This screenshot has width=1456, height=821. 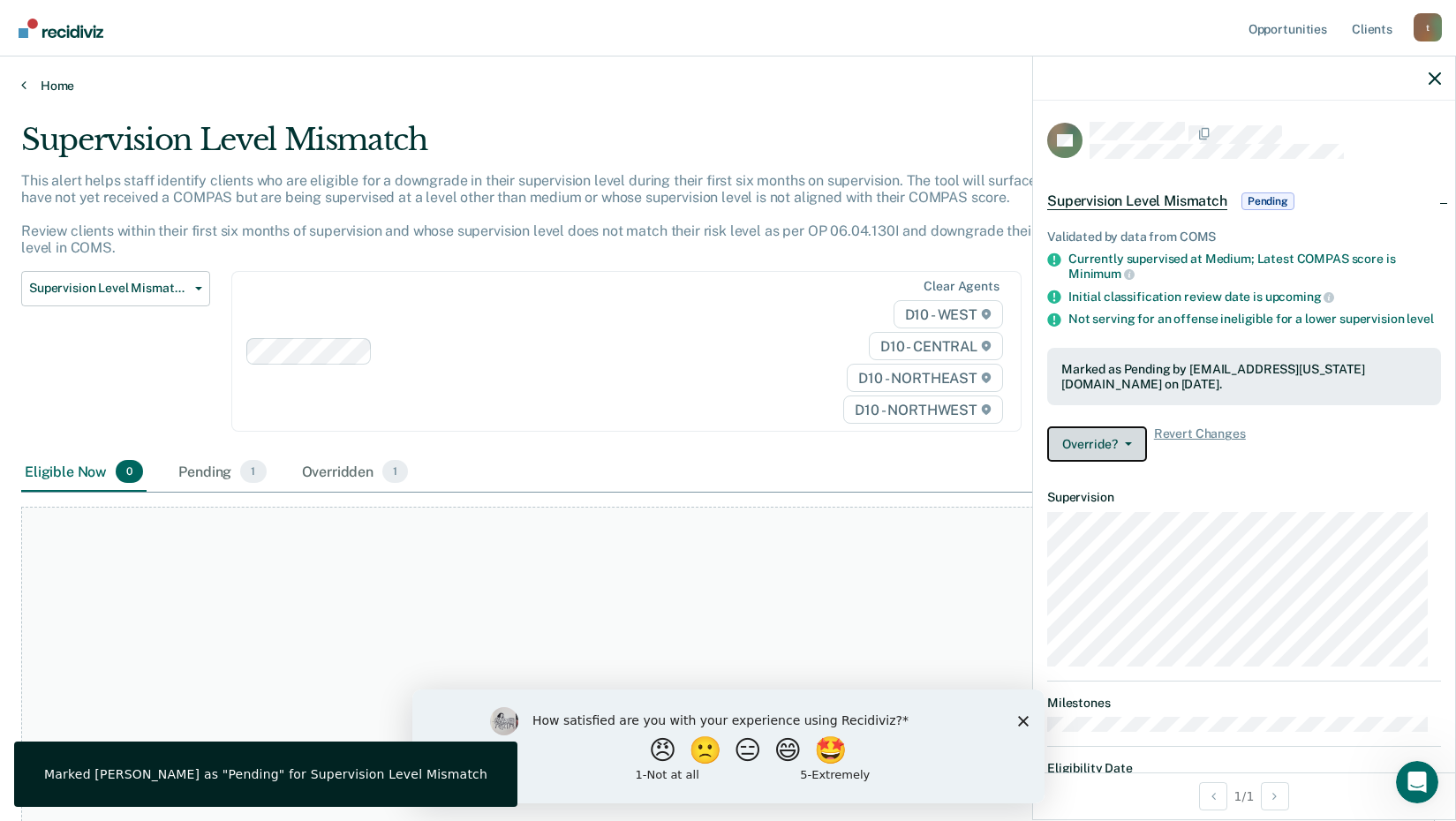 I want to click on button: Profile dropdown button, so click(x=1427, y=28).